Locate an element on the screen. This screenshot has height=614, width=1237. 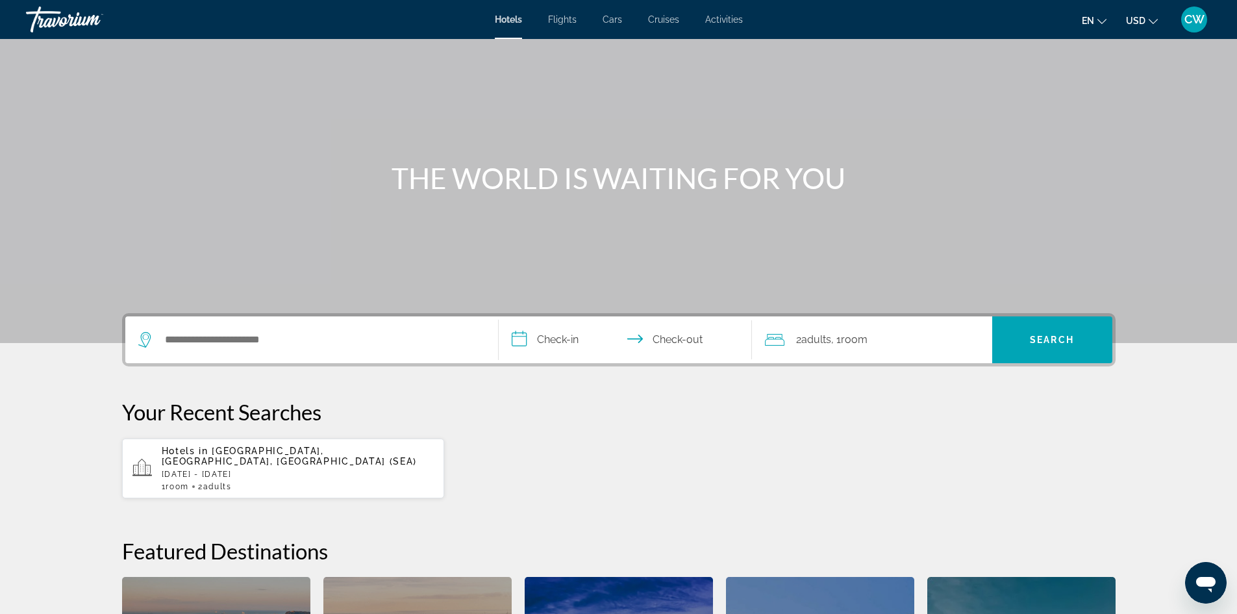
p: Your Recent Searches is located at coordinates (619, 412).